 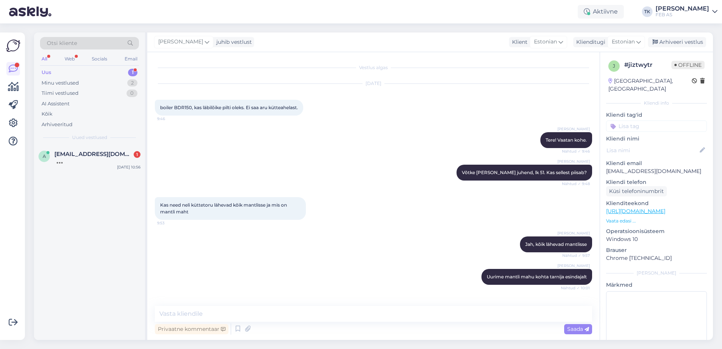 What do you see at coordinates (656, 139) in the screenshot?
I see `p: Kliendi nimi` at bounding box center [656, 139].